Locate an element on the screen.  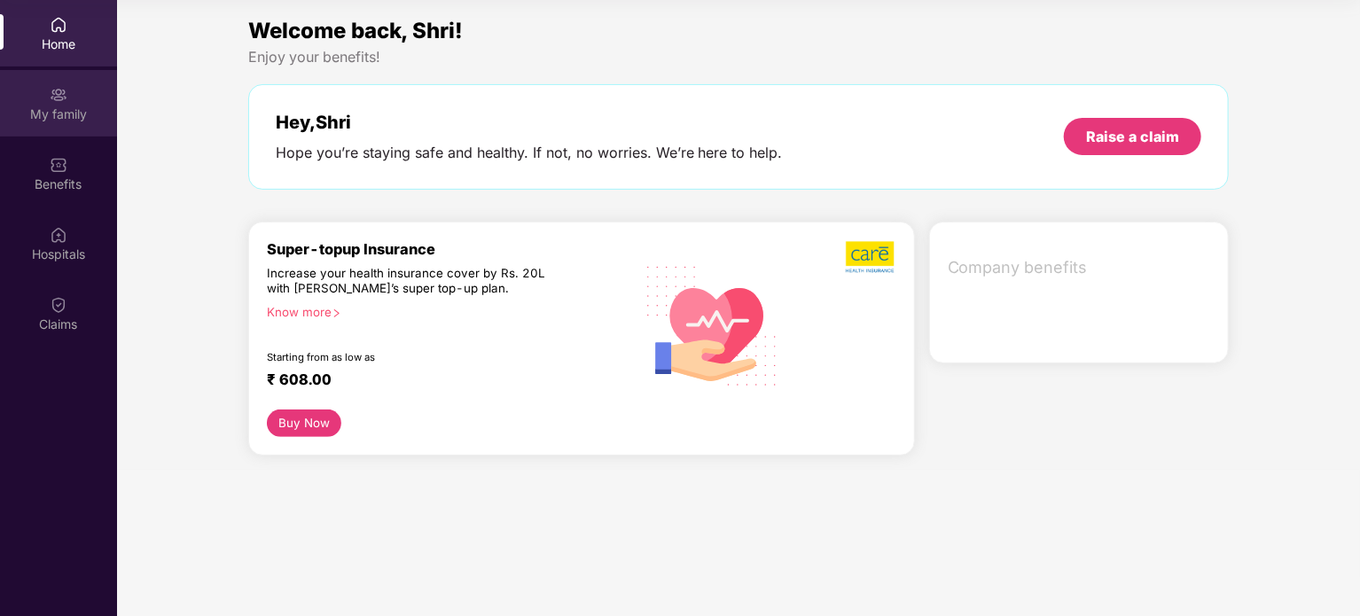
img: svg+xml;base64,PHN2ZyBpZD0iQmVuZWZpdHMiIHhtbG5zPSJodHRwOi8vd3d3LnczLm9yZy8yMDAwL3N2ZyIgd2lkdGg9Ij... is located at coordinates (58, 165).